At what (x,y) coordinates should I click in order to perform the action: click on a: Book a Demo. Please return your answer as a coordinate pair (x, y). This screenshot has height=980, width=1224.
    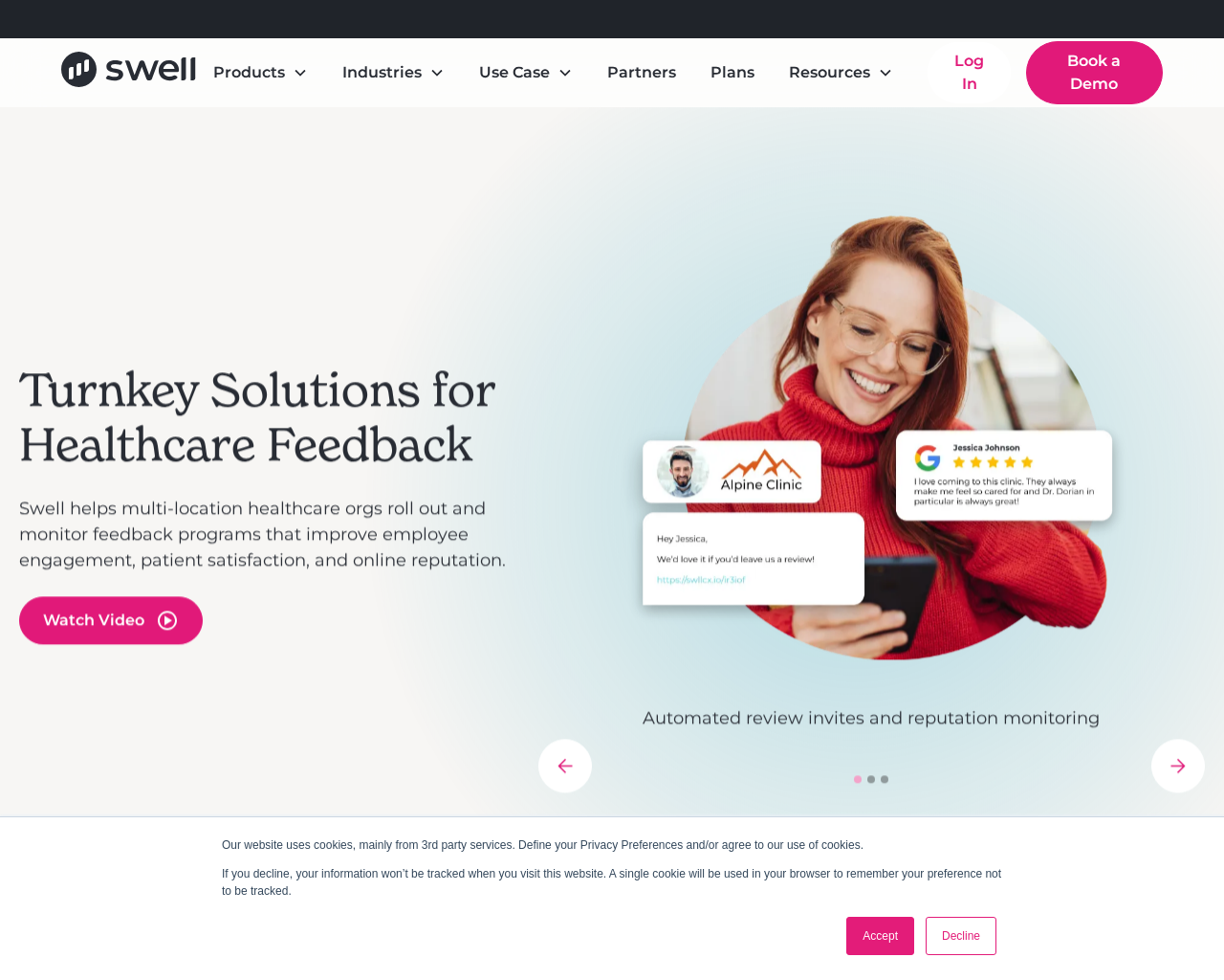
    Looking at the image, I should click on (1094, 72).